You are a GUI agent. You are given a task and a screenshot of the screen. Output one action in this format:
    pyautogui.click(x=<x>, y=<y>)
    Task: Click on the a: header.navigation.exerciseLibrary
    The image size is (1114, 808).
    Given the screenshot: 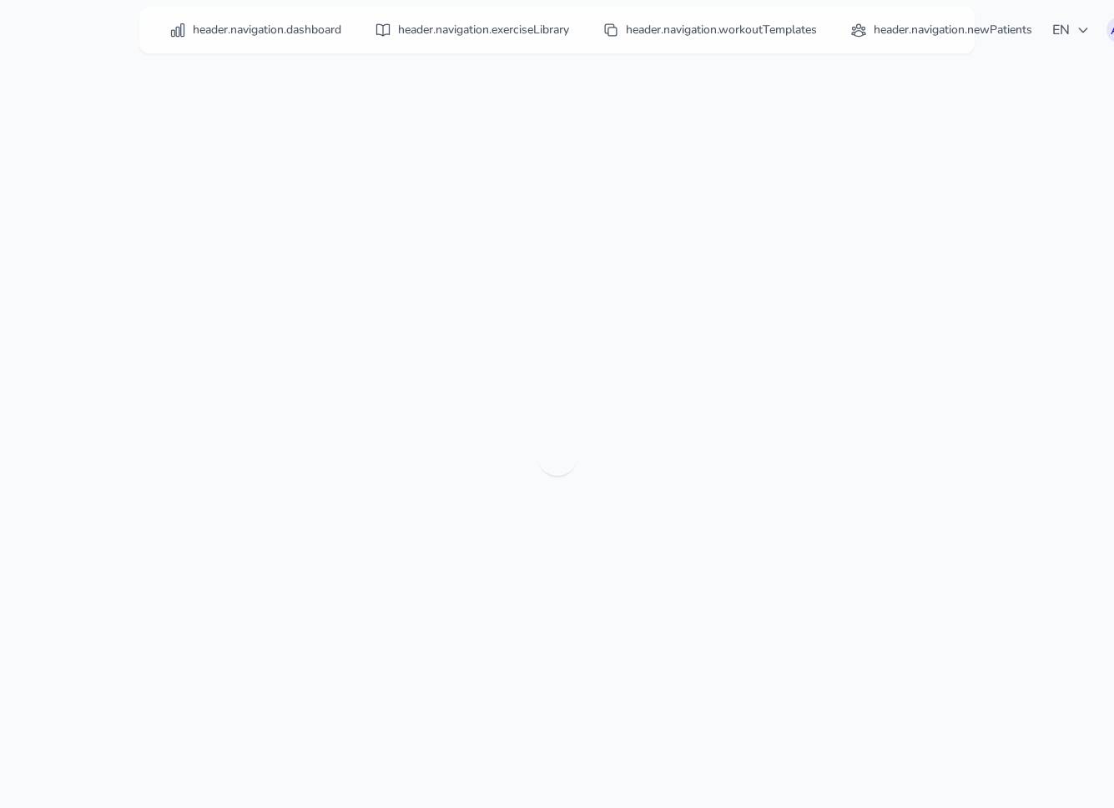 What is the action you would take?
    pyautogui.click(x=471, y=30)
    